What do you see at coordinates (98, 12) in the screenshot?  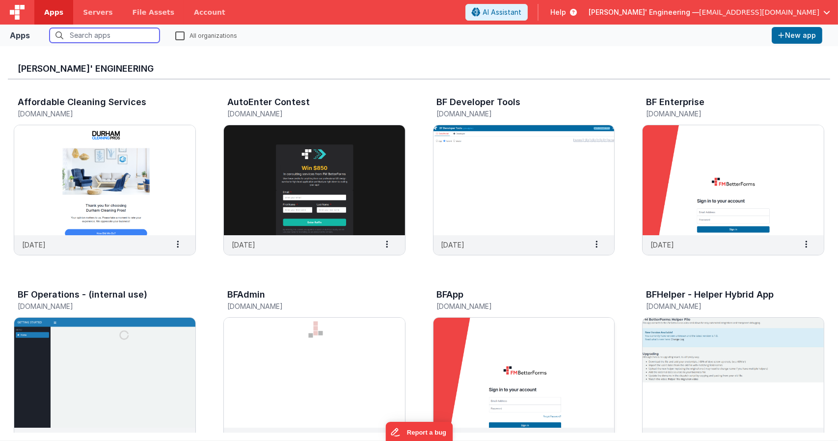 I see `span: Servers` at bounding box center [98, 12].